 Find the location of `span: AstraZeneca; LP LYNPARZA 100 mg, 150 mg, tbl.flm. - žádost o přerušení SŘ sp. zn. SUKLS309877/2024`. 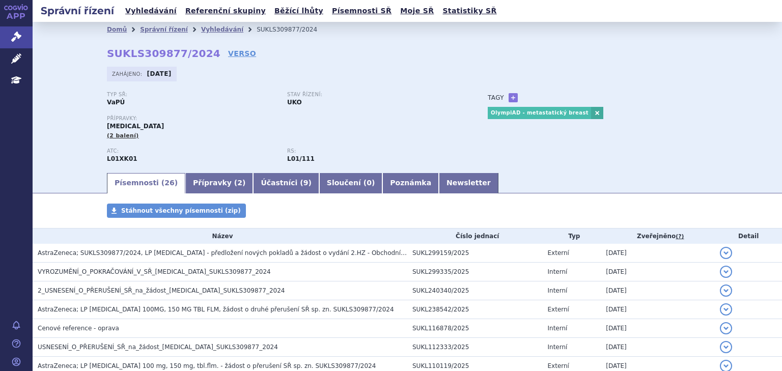

span: AstraZeneca; LP LYNPARZA 100 mg, 150 mg, tbl.flm. - žádost o přerušení SŘ sp. zn. SUKLS309877/2024 is located at coordinates (207, 366).